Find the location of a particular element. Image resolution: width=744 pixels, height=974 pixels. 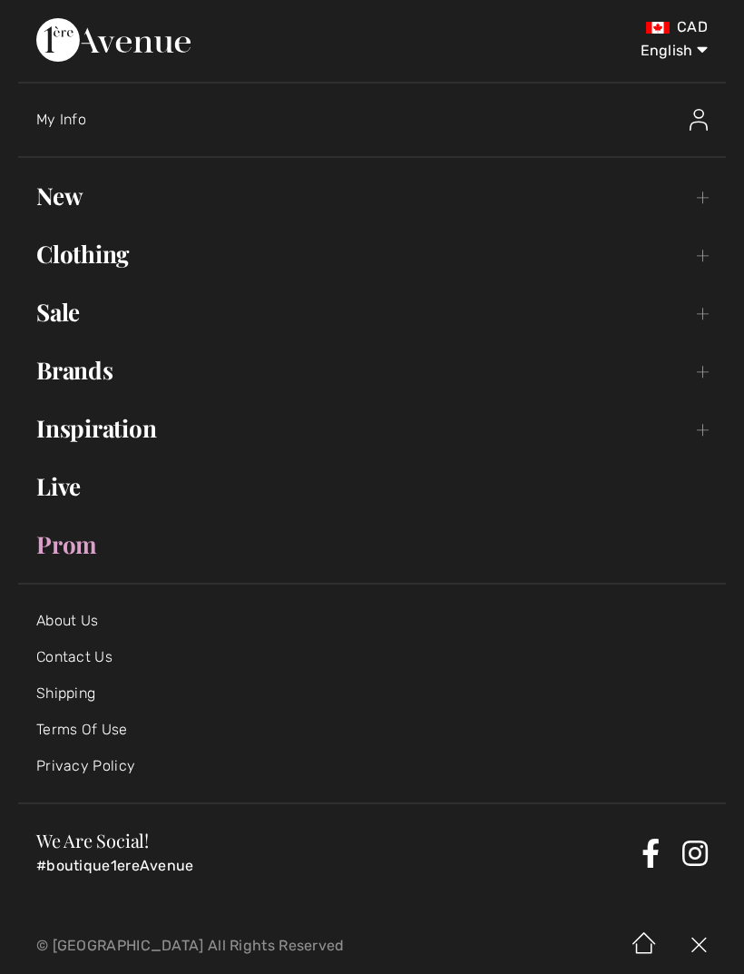

img: X is located at coordinates (699, 946).